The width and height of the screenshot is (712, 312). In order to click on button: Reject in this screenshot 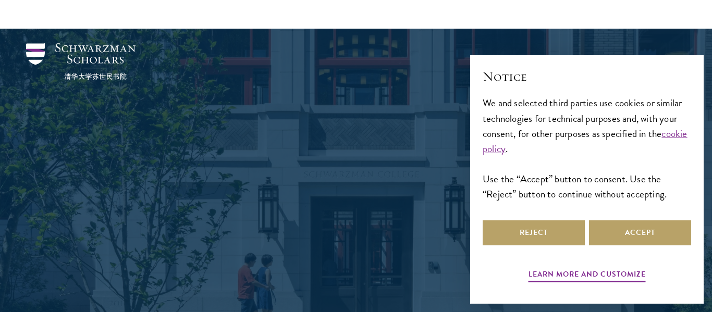, I will do `click(534, 233)`.